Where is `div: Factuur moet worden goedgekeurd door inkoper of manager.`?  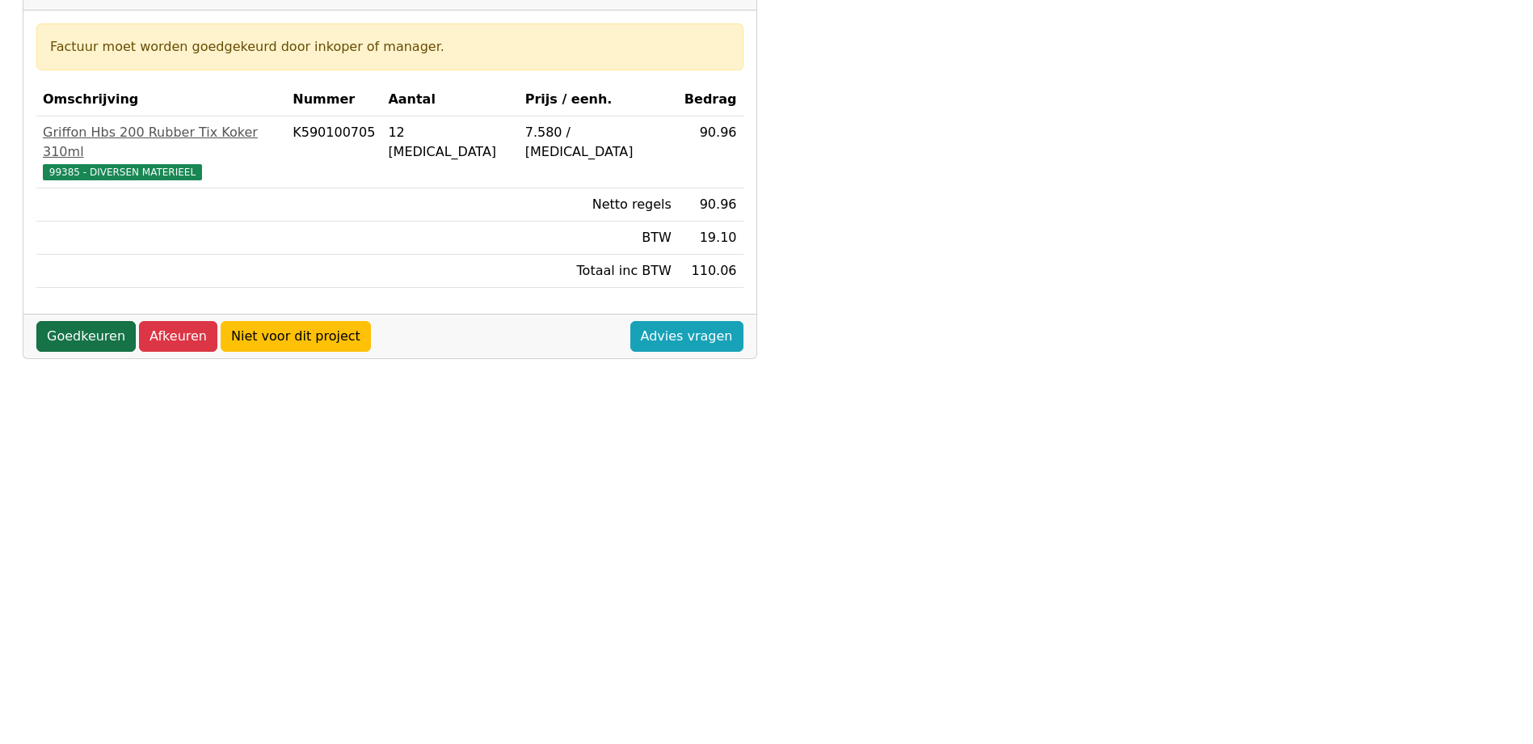
div: Factuur moet worden goedgekeurd door inkoper of manager. is located at coordinates (390, 47).